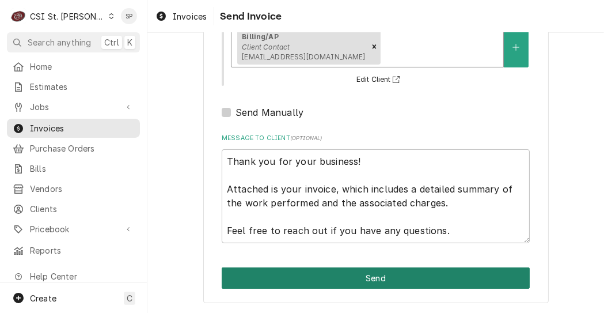 Image resolution: width=604 pixels, height=313 pixels. What do you see at coordinates (516, 47) in the screenshot?
I see `button: Create New Contact` at bounding box center [516, 47].